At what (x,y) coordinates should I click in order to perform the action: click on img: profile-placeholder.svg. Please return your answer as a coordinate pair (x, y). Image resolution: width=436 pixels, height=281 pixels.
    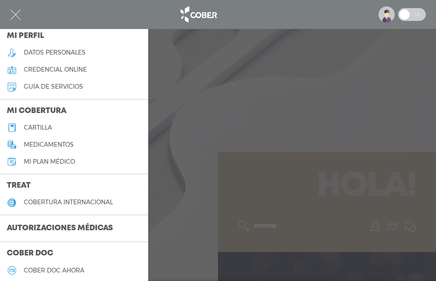
    Looking at the image, I should click on (387, 14).